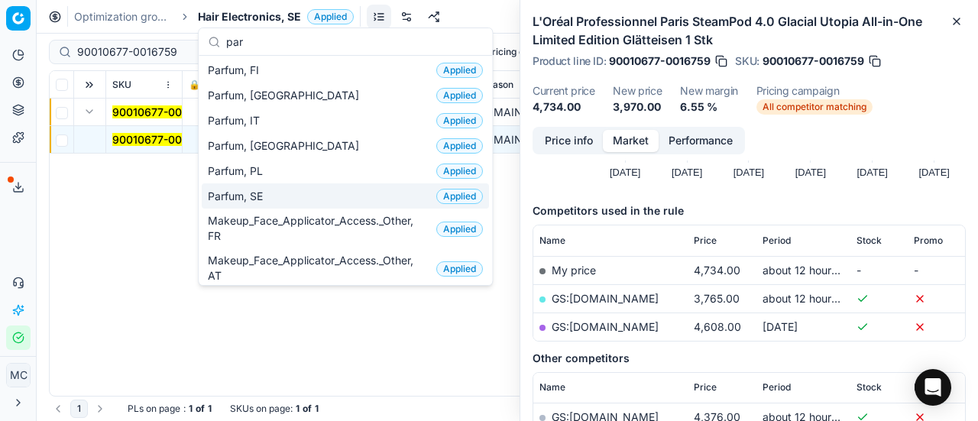  I want to click on dd: 4,734.00, so click(563, 107).